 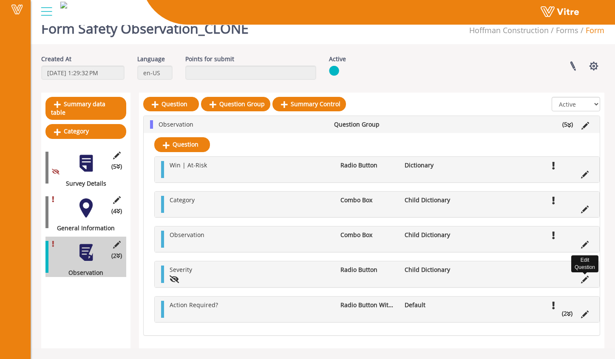 I want to click on a: Summary Control, so click(x=309, y=104).